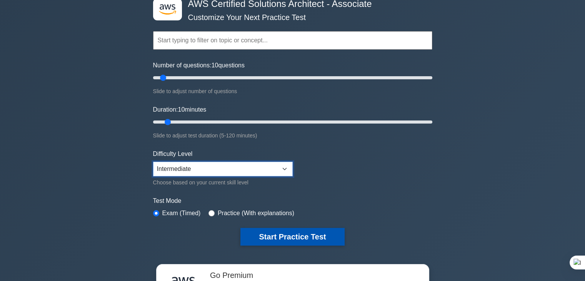  I want to click on label: Exam (Timed), so click(182, 213).